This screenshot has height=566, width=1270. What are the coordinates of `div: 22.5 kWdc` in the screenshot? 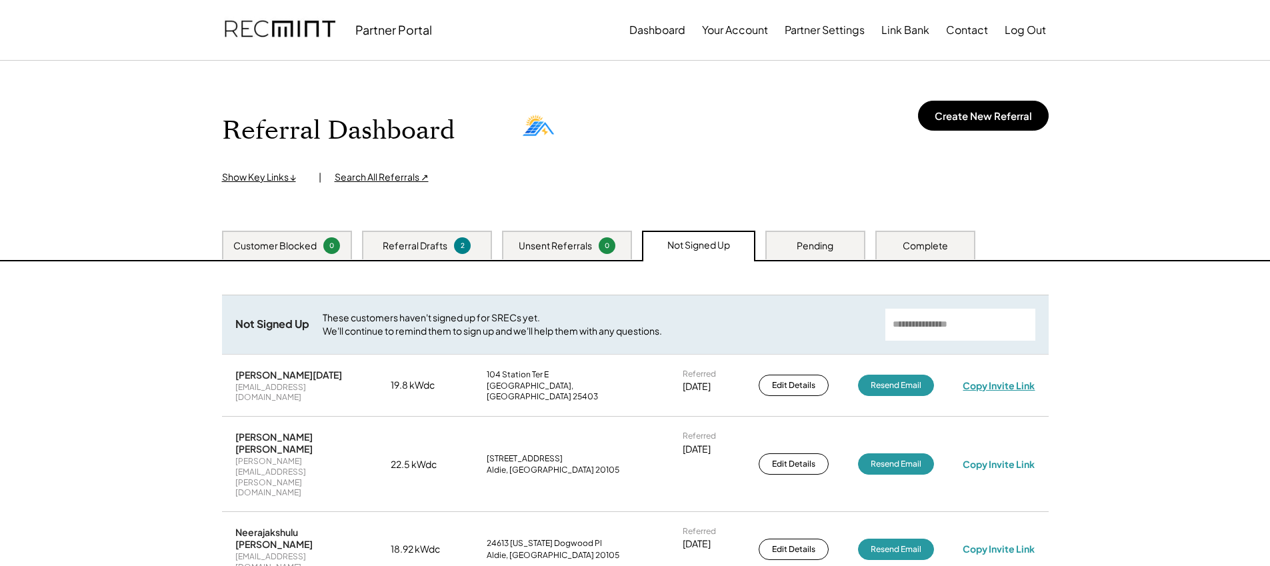 It's located at (424, 465).